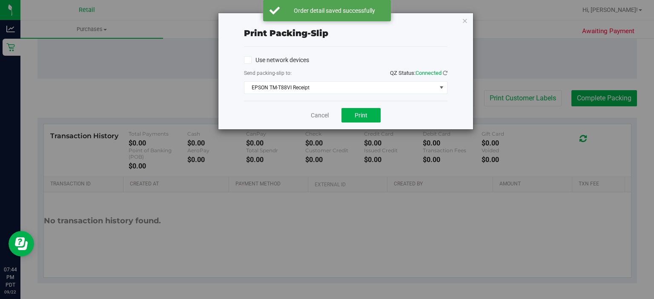  Describe the element at coordinates (418, 73) in the screenshot. I see `span: QZ Status:` at that location.